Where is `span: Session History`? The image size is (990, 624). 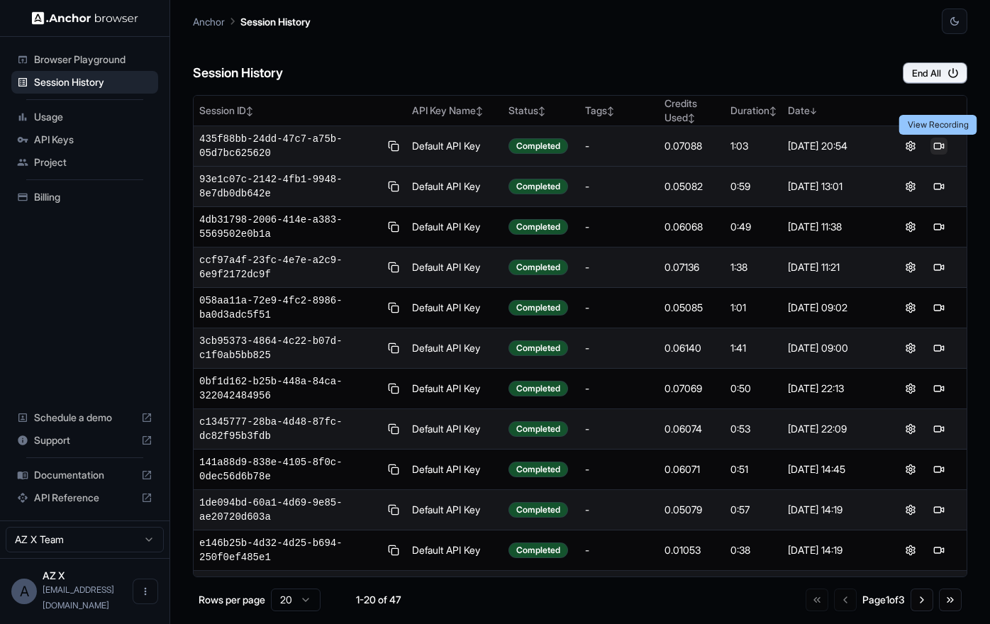
span: Session History is located at coordinates (93, 82).